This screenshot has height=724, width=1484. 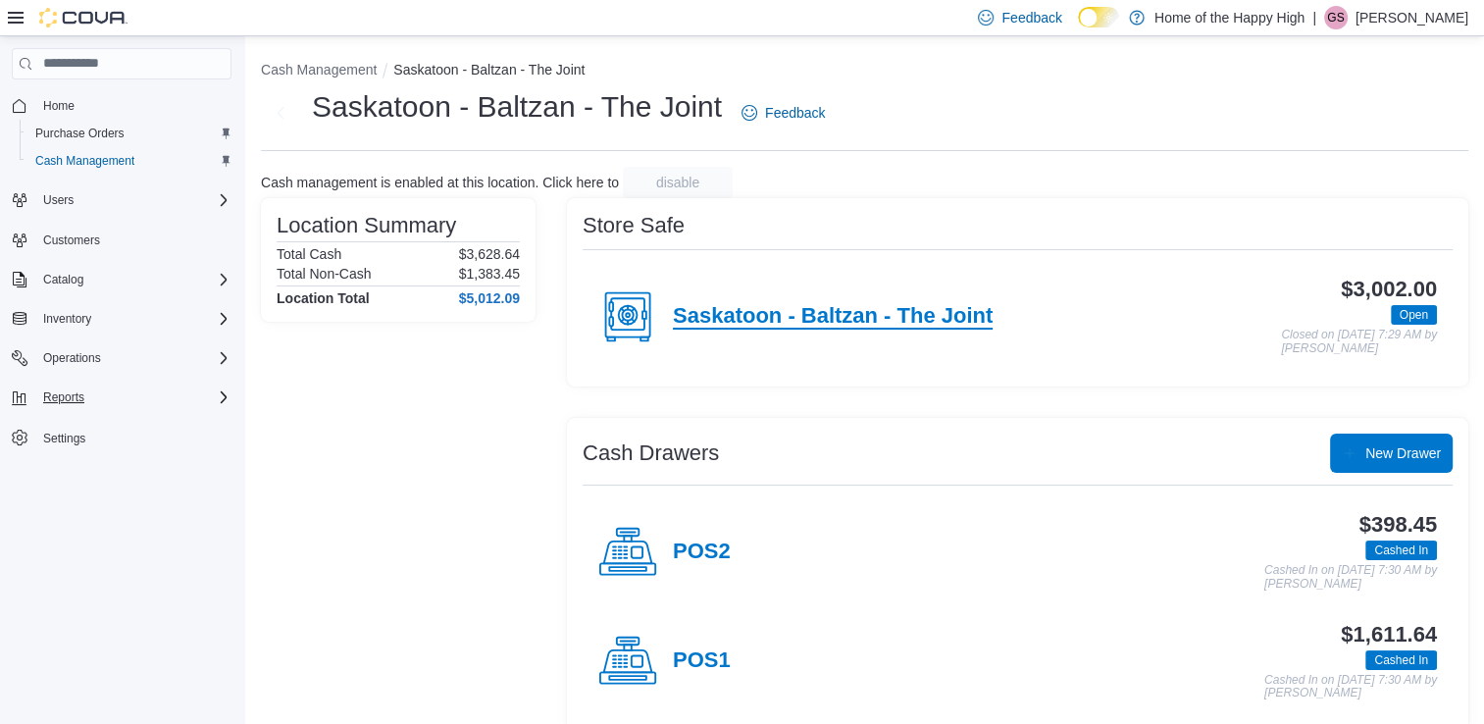 I want to click on button: Settings, so click(x=122, y=437).